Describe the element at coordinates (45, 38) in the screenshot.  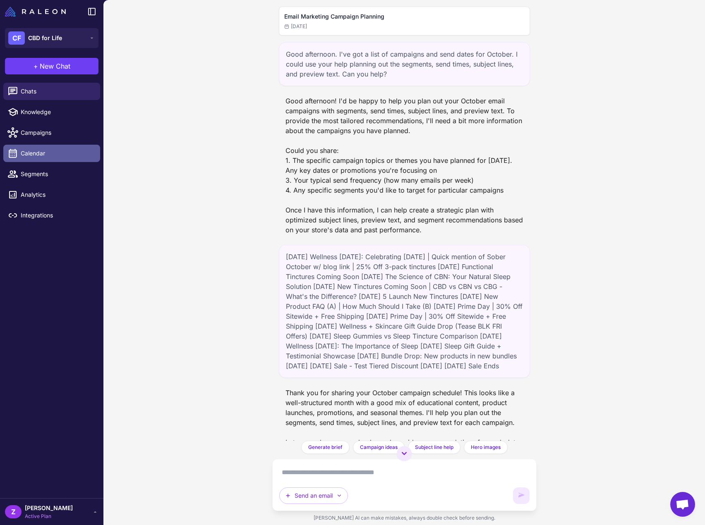
I see `span: CBD for Life` at that location.